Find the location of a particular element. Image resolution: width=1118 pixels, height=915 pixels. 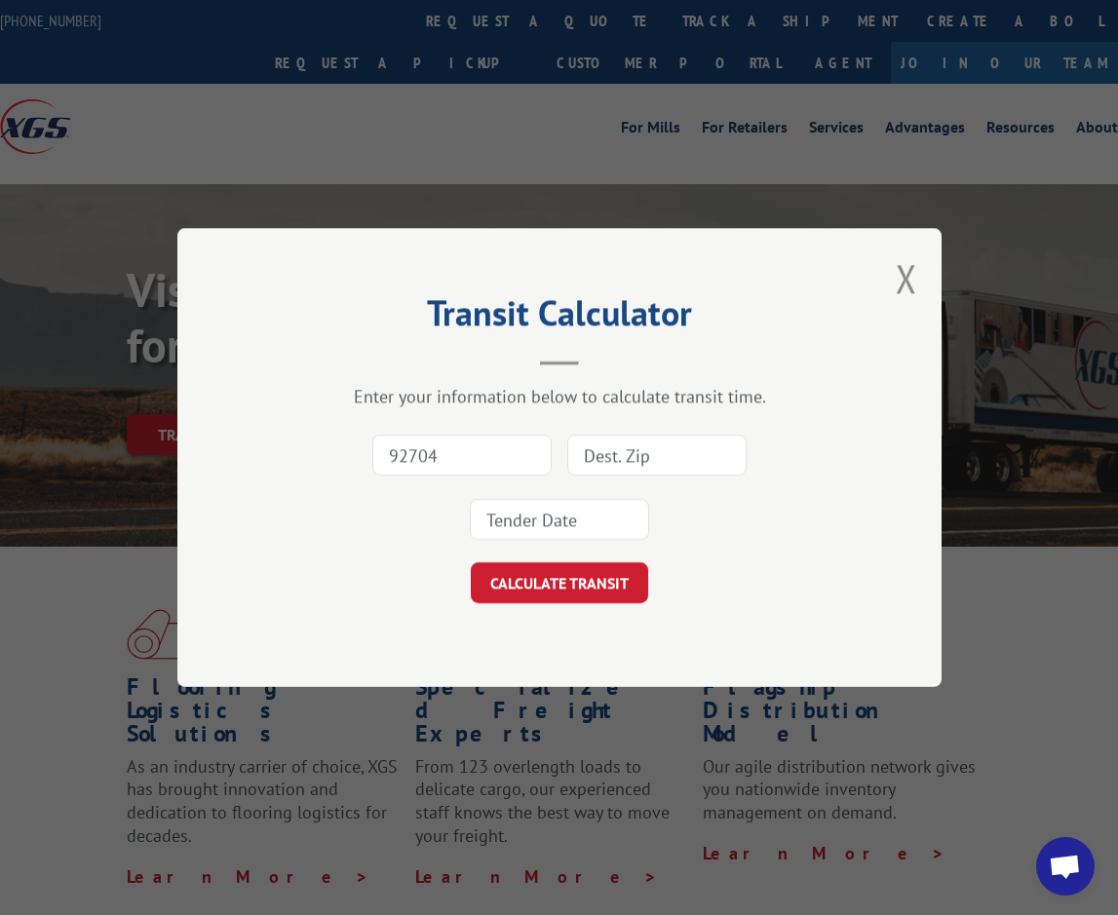

div: Enter your information below to calculate transit time. is located at coordinates (559, 396).